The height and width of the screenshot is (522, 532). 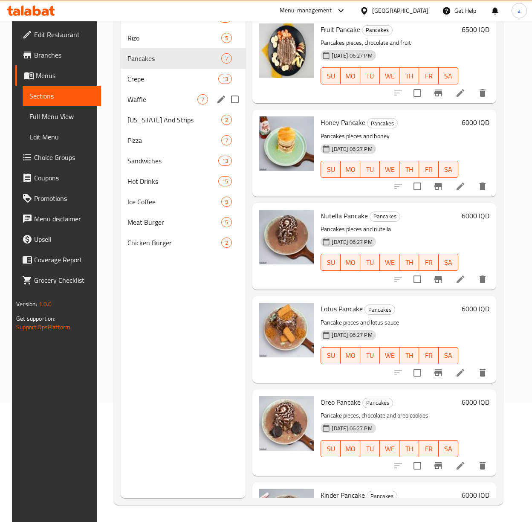 What do you see at coordinates (45, 304) in the screenshot?
I see `span: 1.0.0` at bounding box center [45, 304].